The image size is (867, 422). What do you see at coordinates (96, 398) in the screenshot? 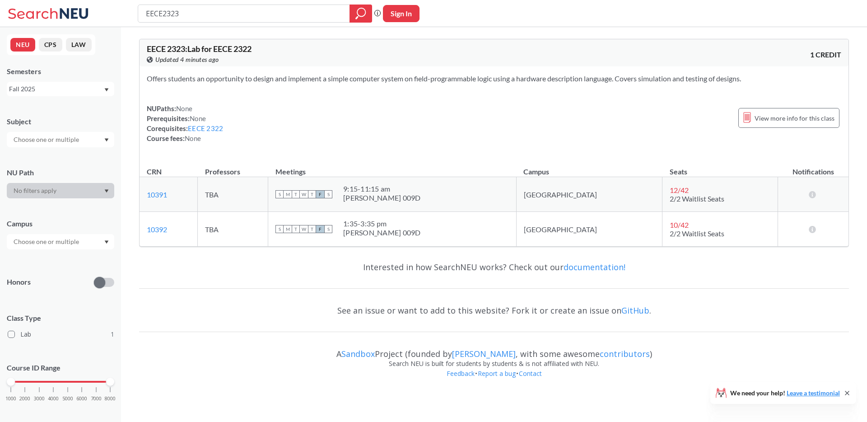
I see `span: 7000` at bounding box center [96, 398].